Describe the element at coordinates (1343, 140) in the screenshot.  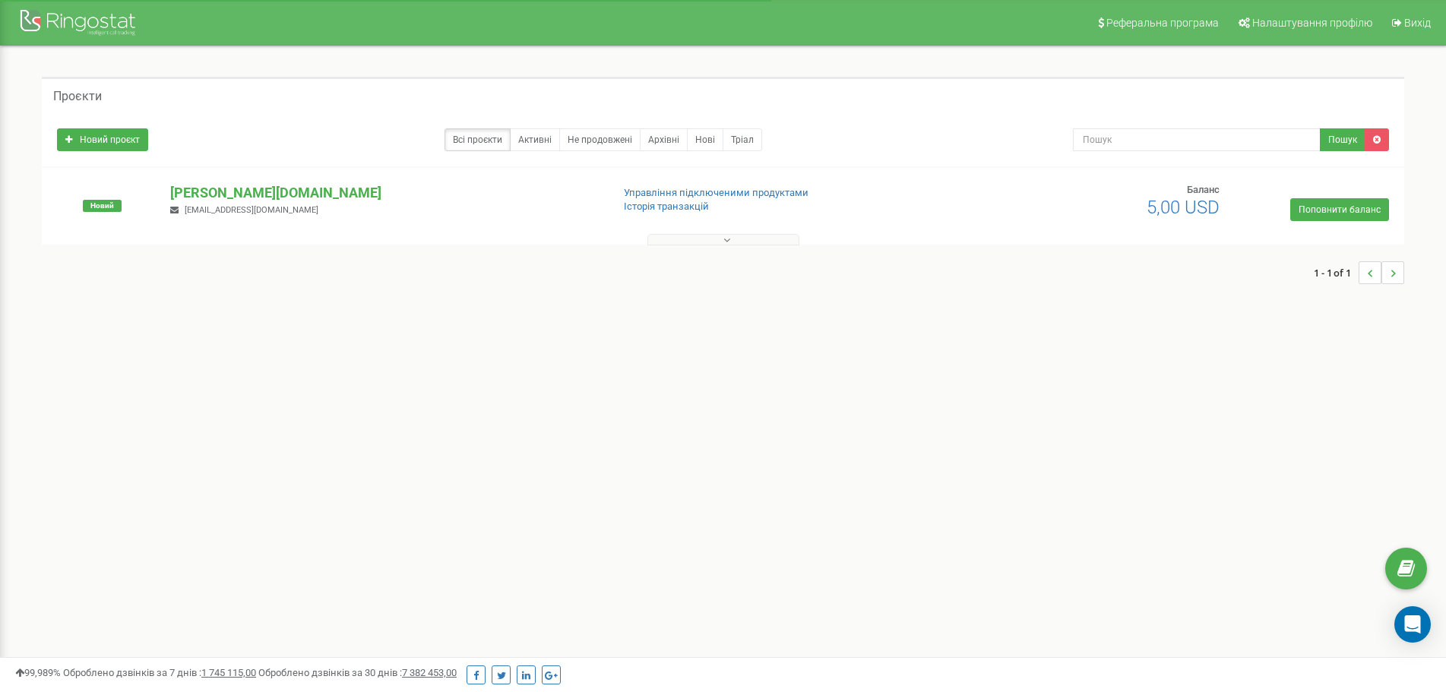
I see `button: Пошук` at that location.